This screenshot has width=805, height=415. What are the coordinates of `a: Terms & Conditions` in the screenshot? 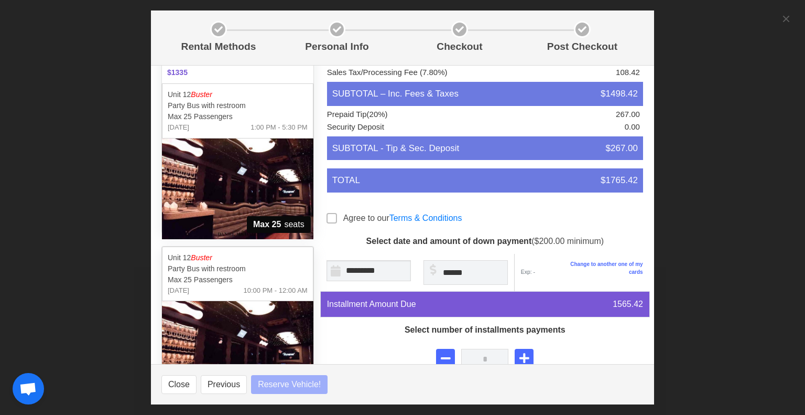 It's located at (426, 217).